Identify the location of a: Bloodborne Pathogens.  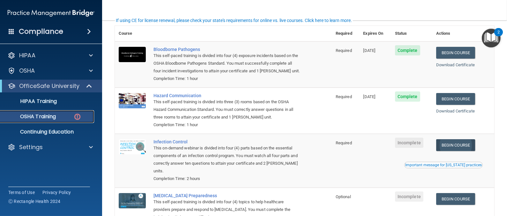
(226, 49).